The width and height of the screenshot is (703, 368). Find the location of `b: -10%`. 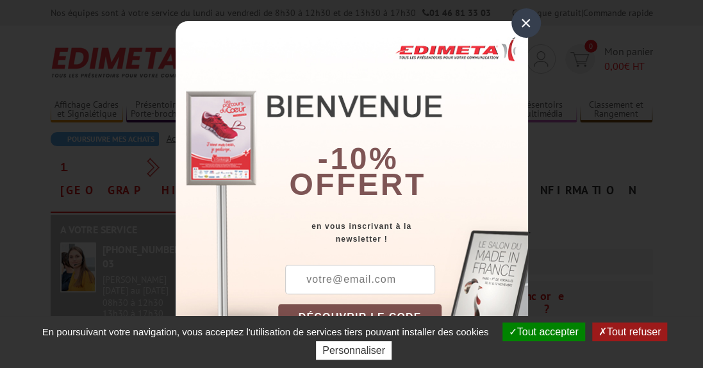

b: -10% is located at coordinates (358, 158).